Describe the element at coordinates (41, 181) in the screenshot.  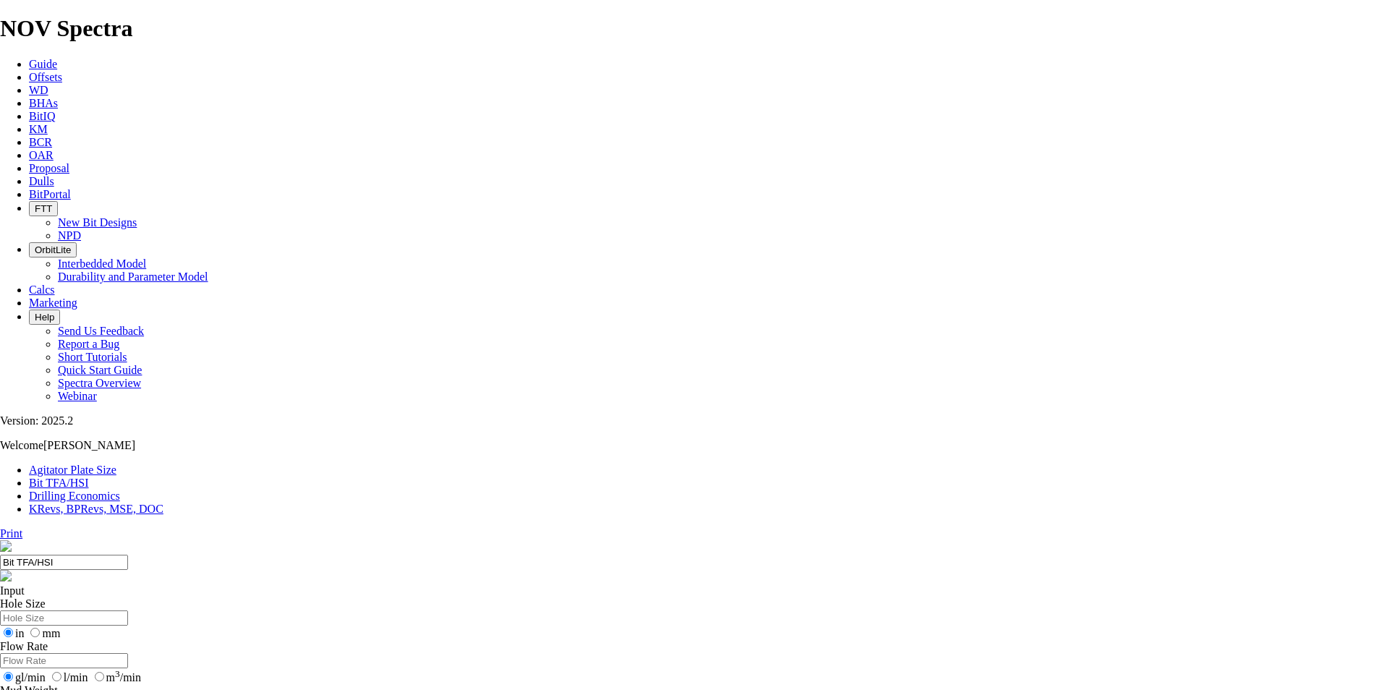
I see `a: Dulls` at that location.